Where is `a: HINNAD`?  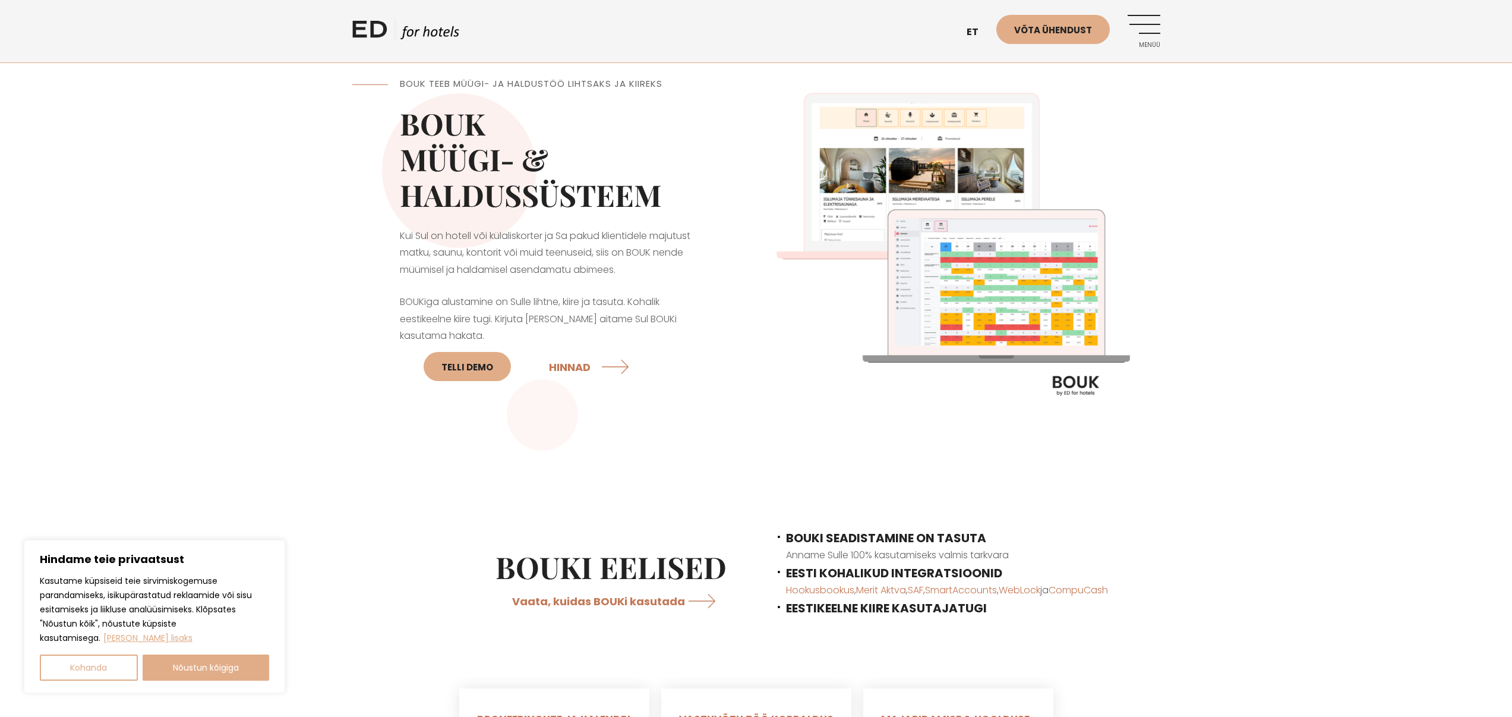
a: HINNAD is located at coordinates (591, 366).